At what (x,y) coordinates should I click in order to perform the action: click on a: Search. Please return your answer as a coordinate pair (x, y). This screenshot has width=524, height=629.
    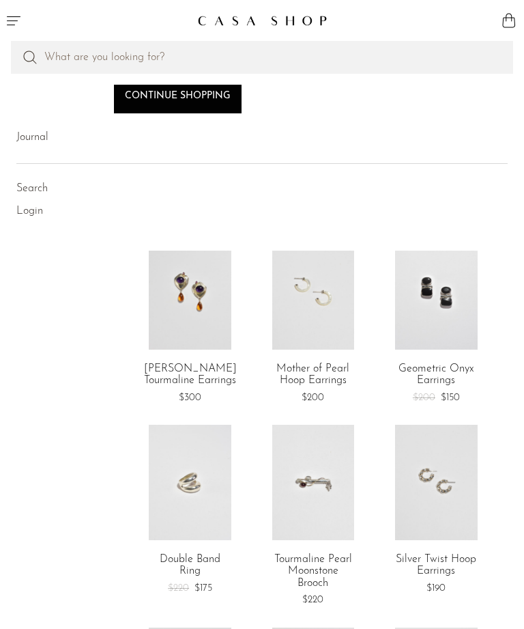
    Looking at the image, I should click on (32, 189).